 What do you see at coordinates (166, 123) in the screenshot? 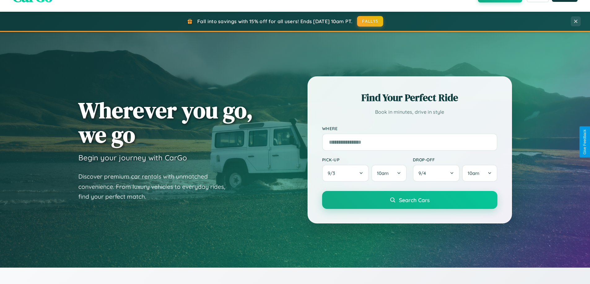
I see `h1: Wherever you go, we go` at bounding box center [166, 123].